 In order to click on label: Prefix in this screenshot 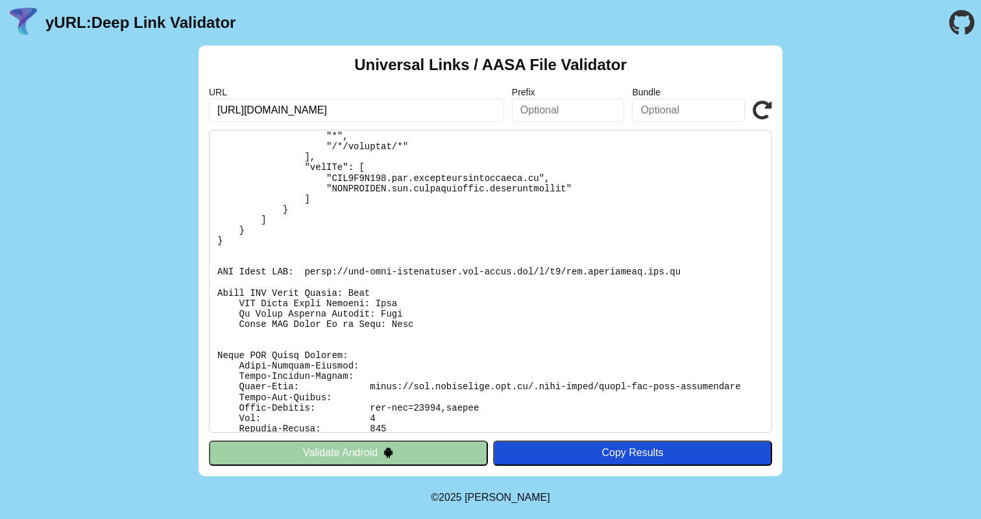, I will do `click(568, 92)`.